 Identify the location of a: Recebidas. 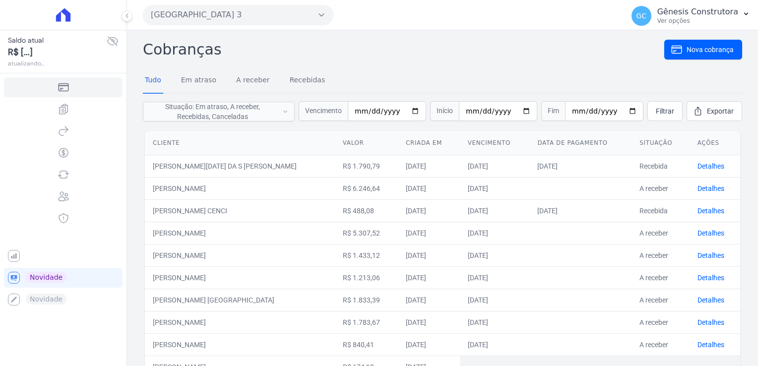
(308, 81).